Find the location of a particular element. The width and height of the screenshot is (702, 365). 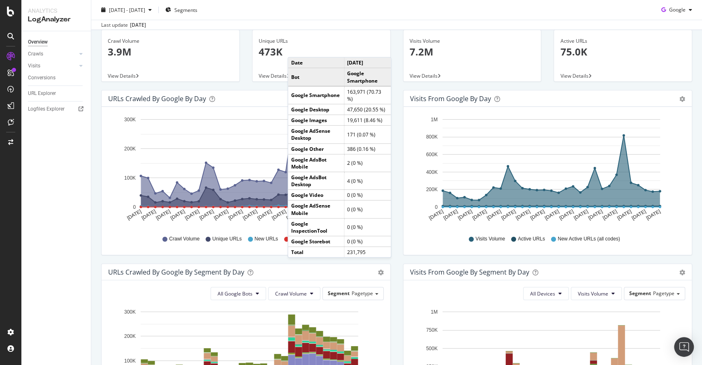

div: URL Explorer is located at coordinates (42, 93).